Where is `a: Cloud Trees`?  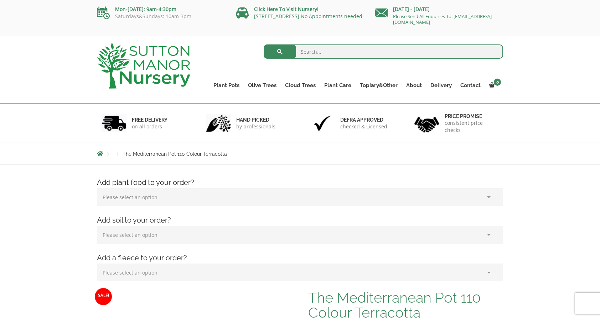
a: Cloud Trees is located at coordinates (300, 85).